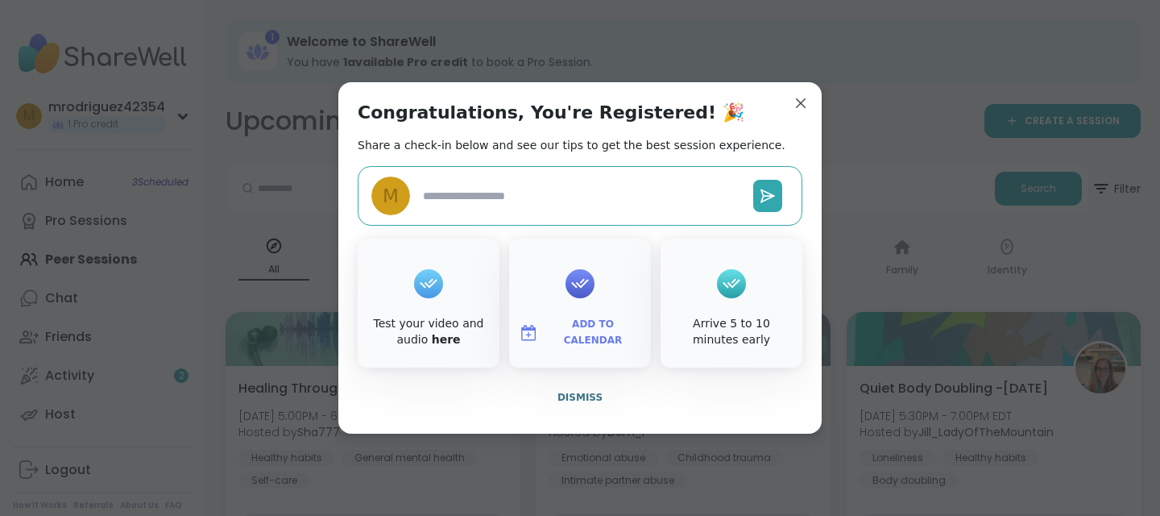 Image resolution: width=1160 pixels, height=516 pixels. What do you see at coordinates (429, 331) in the screenshot?
I see `div: Test your video and audio` at bounding box center [429, 331].